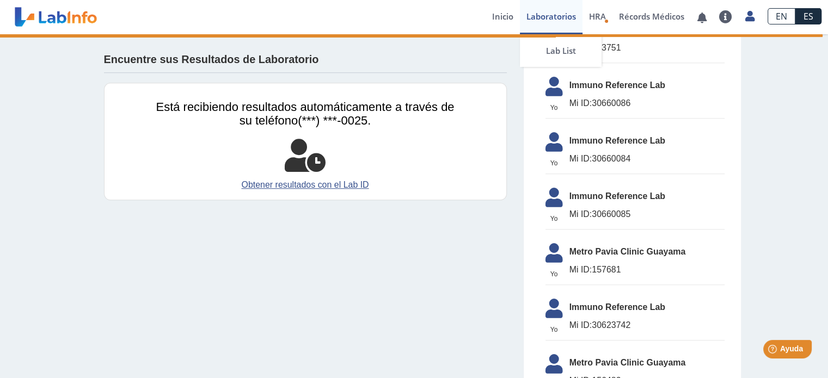  Describe the element at coordinates (647, 48) in the screenshot. I see `span: 163751` at that location.